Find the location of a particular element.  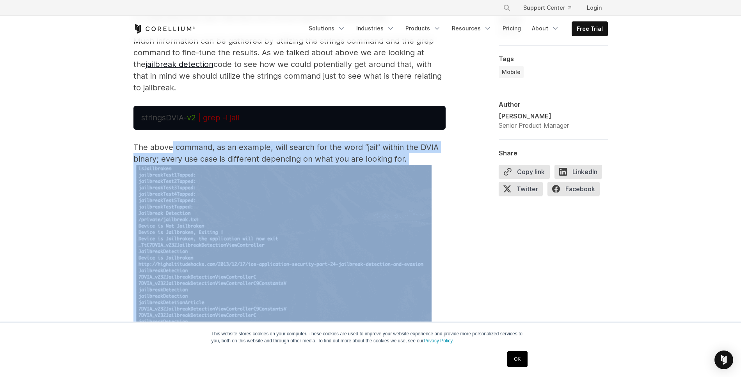

span: LinkedIn is located at coordinates (578, 172).